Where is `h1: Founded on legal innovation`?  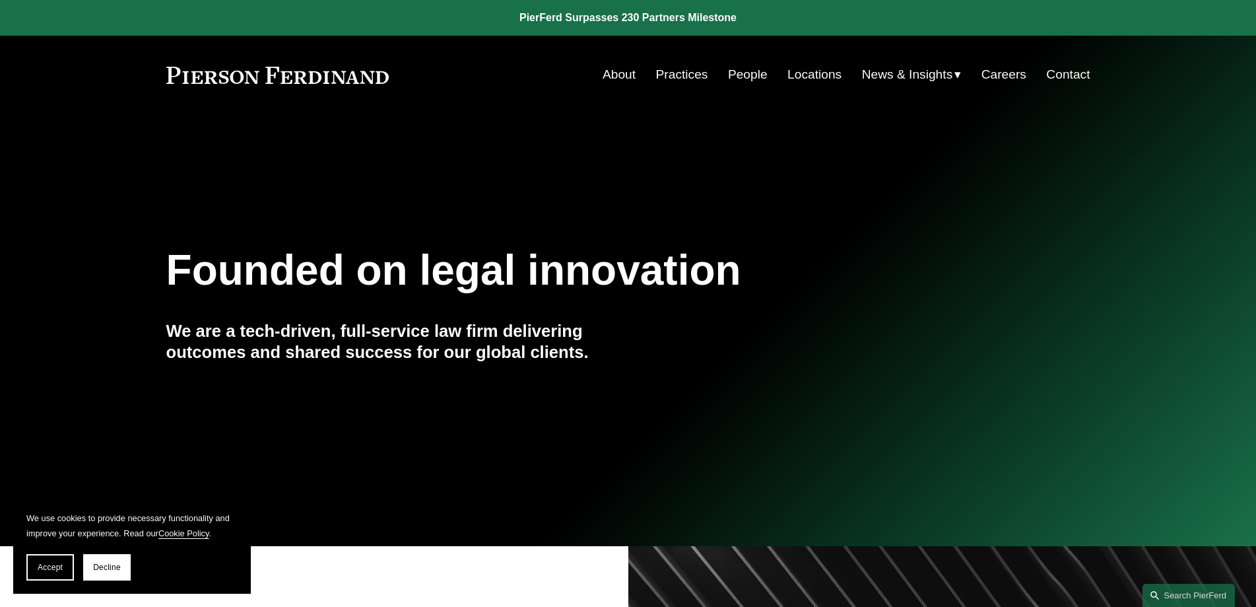 h1: Founded on legal innovation is located at coordinates (551, 270).